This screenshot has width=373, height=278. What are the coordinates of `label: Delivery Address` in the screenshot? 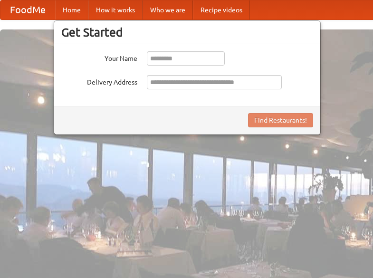 It's located at (99, 81).